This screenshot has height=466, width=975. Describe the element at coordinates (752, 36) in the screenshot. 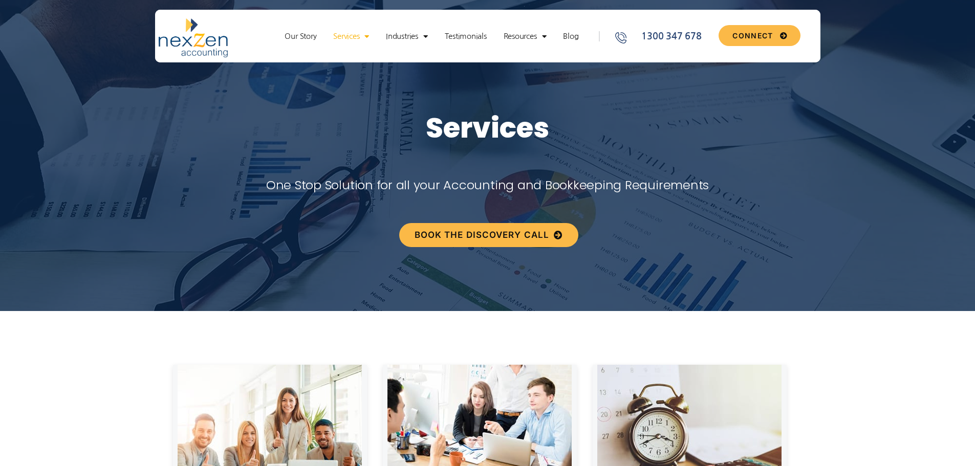

I see `span: CONNECT` at that location.